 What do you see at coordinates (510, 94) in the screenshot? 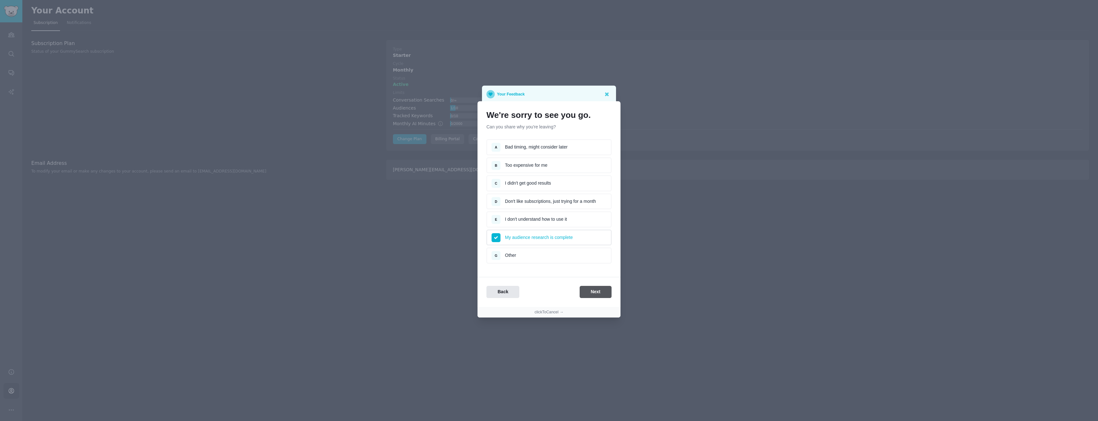
I see `p: Your Feedback` at bounding box center [510, 94].